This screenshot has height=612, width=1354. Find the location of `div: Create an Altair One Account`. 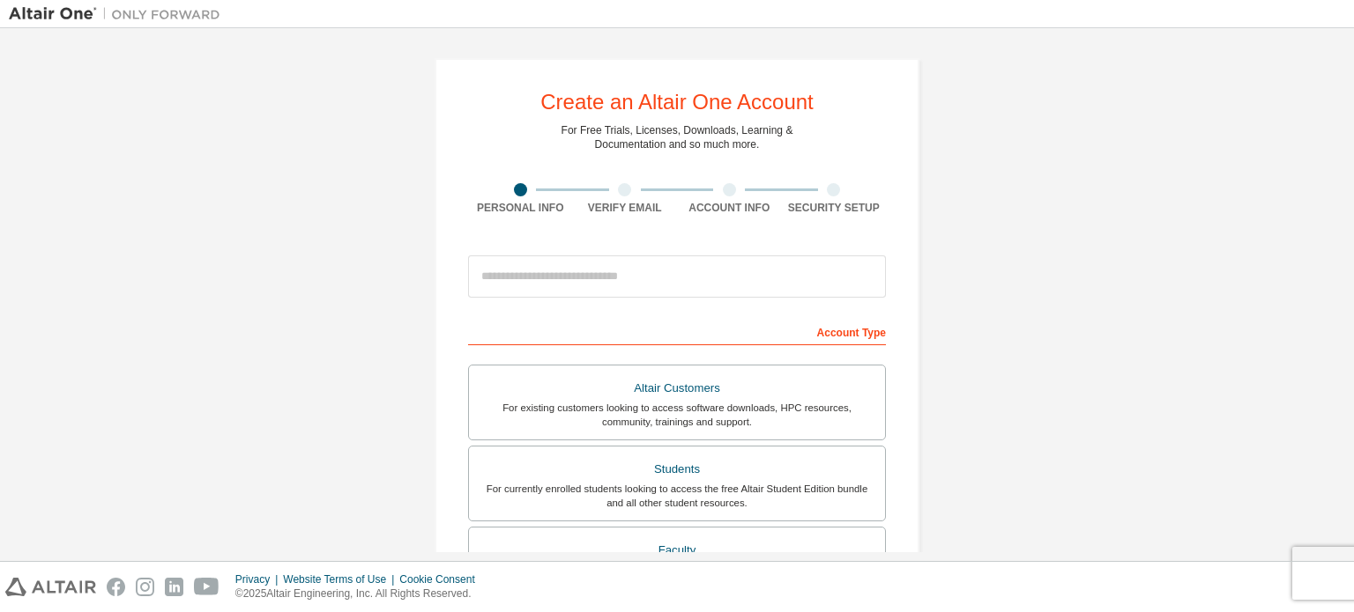

div: Create an Altair One Account is located at coordinates (677, 102).